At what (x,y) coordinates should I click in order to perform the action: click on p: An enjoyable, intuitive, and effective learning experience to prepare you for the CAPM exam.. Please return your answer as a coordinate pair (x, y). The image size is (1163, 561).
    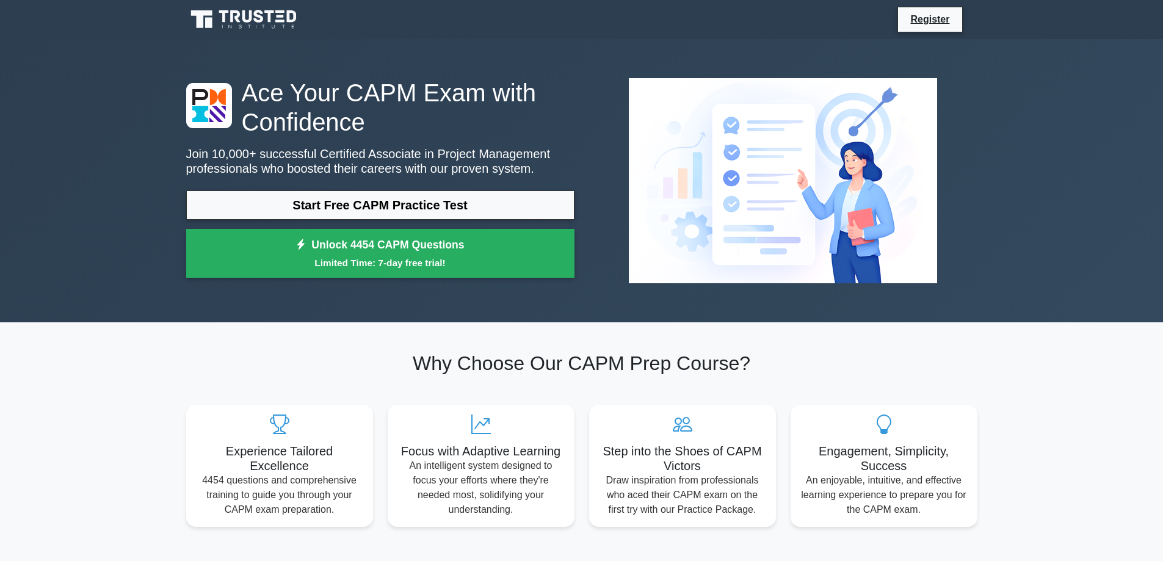
    Looking at the image, I should click on (884, 495).